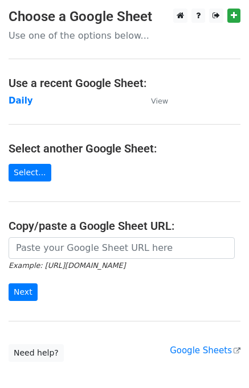  Describe the element at coordinates (124, 226) in the screenshot. I see `h4: Copy/paste a Google Sheet URL:` at that location.